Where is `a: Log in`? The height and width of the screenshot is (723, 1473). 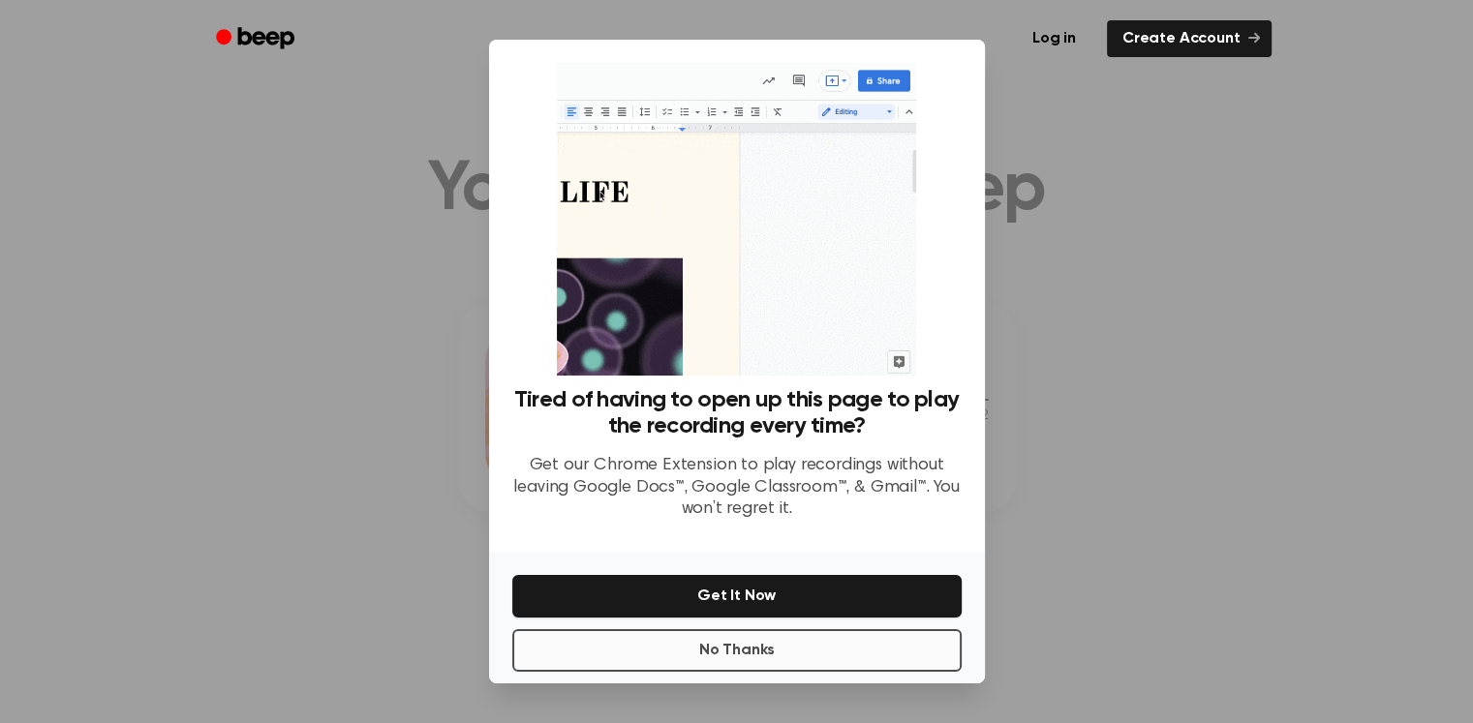
a: Log in is located at coordinates (1053, 39).